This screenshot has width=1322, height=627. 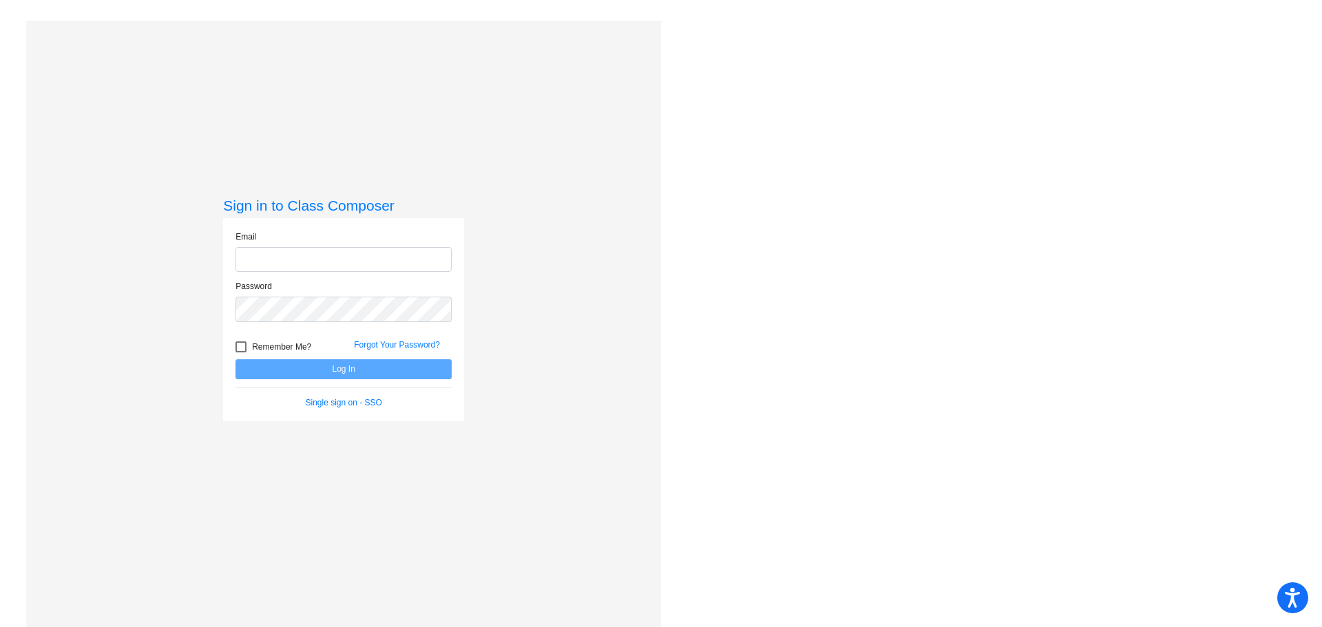 What do you see at coordinates (344, 403) in the screenshot?
I see `a: Single sign on - SSO` at bounding box center [344, 403].